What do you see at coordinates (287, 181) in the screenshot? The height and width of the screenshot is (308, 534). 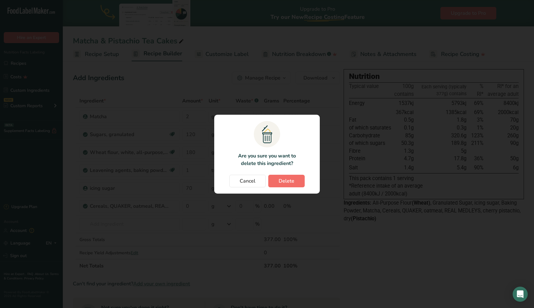 I see `button: Delete` at bounding box center [287, 181].